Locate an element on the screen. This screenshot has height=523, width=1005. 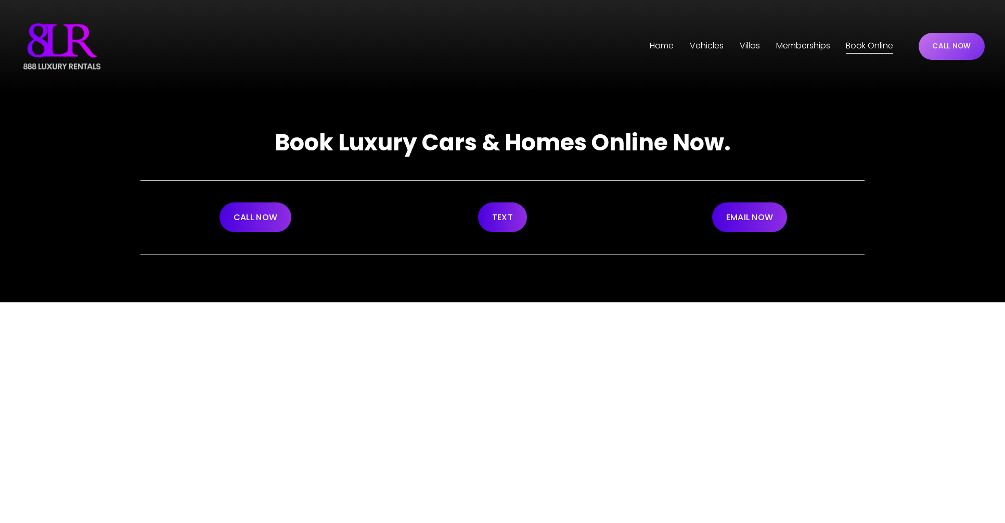
img: Luxury Car &amp; Home Rentals For Every Occasion is located at coordinates (62, 46).